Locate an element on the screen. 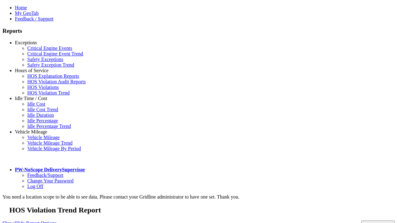 This screenshot has height=223, width=397. a: Feedback/Support is located at coordinates (45, 175).